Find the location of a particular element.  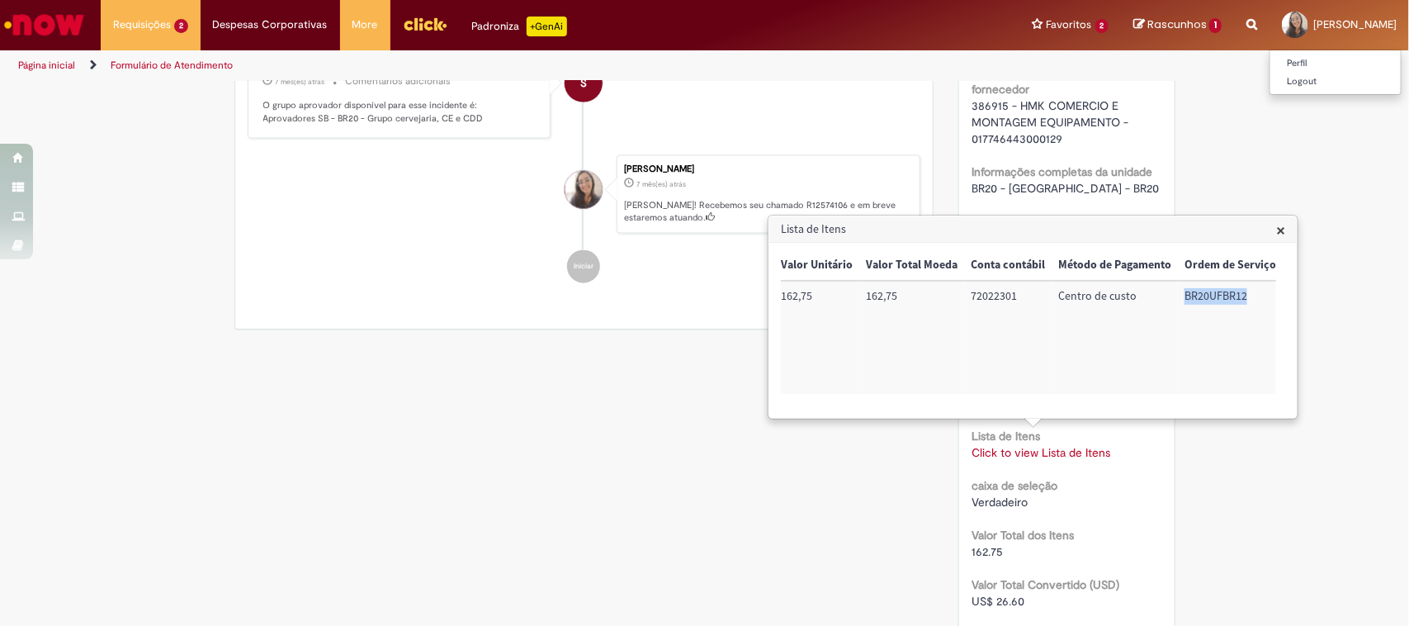

span: Requisições is located at coordinates (142, 25).